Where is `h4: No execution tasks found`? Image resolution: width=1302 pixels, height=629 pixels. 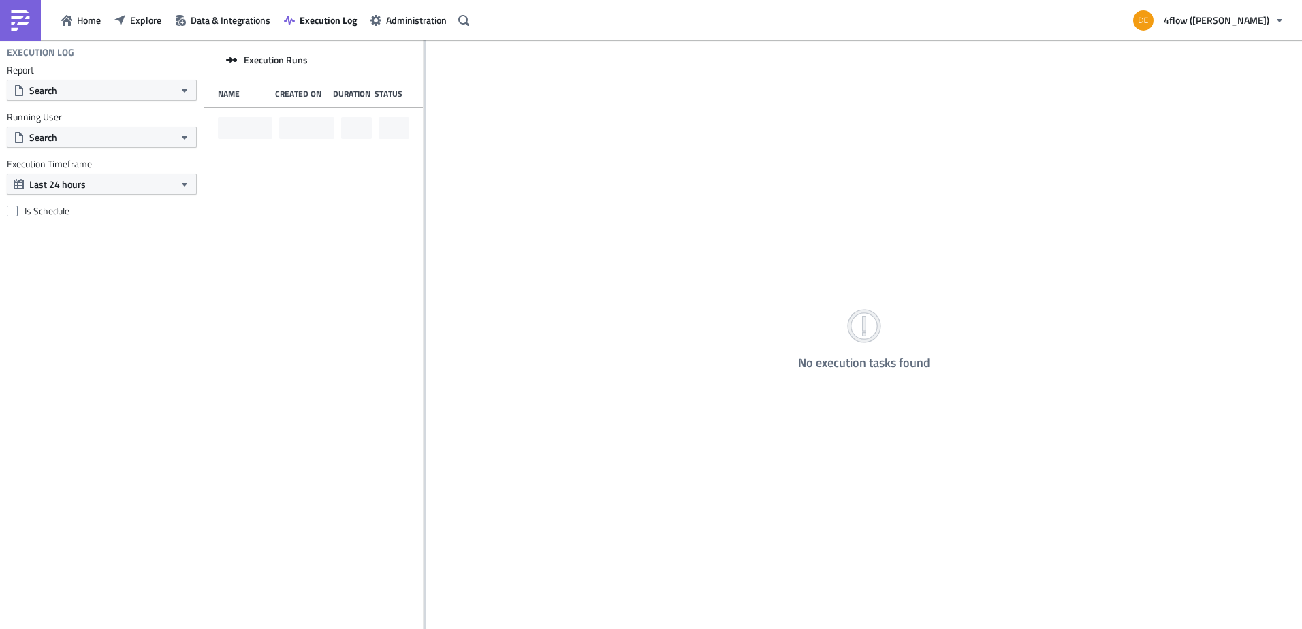 h4: No execution tasks found is located at coordinates (864, 363).